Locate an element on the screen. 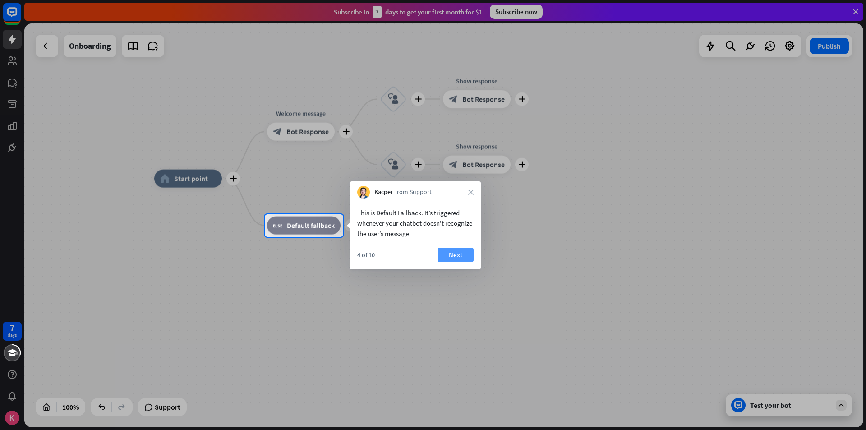 The image size is (866, 430). i: close is located at coordinates (471, 192).